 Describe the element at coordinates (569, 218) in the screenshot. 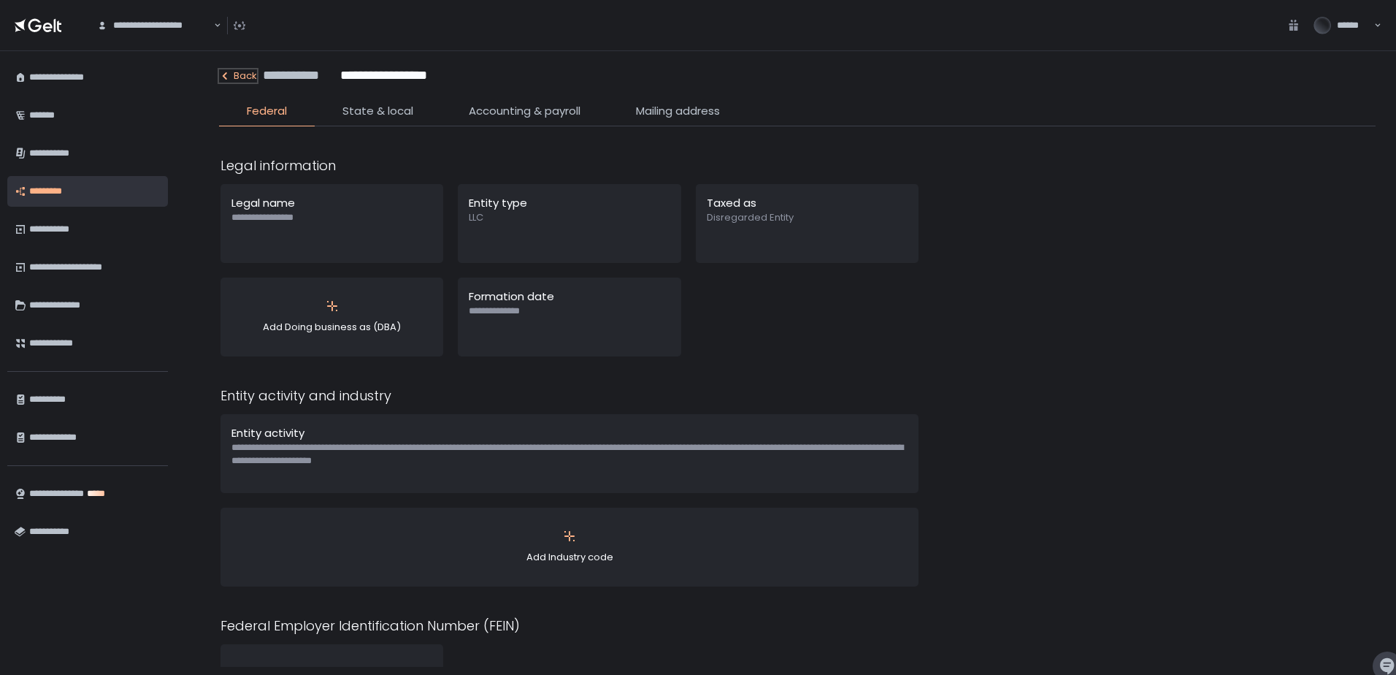

I see `span: LLC` at that location.